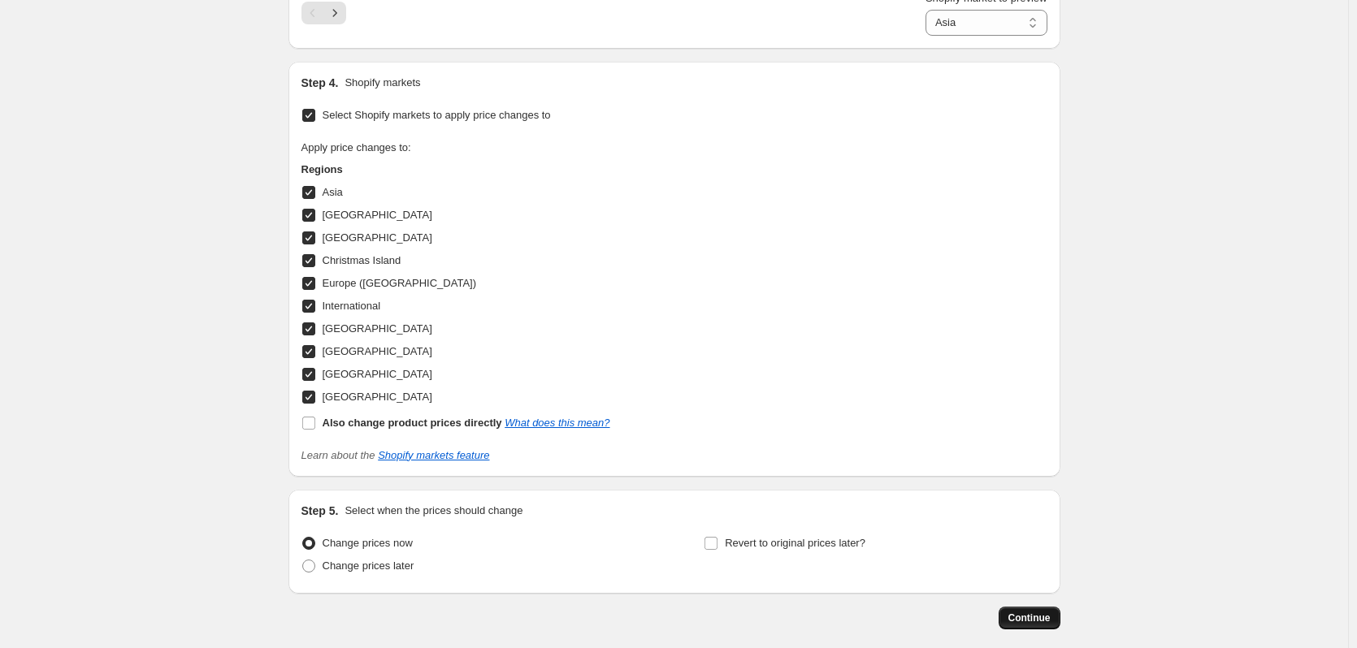 The image size is (1357, 648). I want to click on p: Select when the prices should change, so click(433, 511).